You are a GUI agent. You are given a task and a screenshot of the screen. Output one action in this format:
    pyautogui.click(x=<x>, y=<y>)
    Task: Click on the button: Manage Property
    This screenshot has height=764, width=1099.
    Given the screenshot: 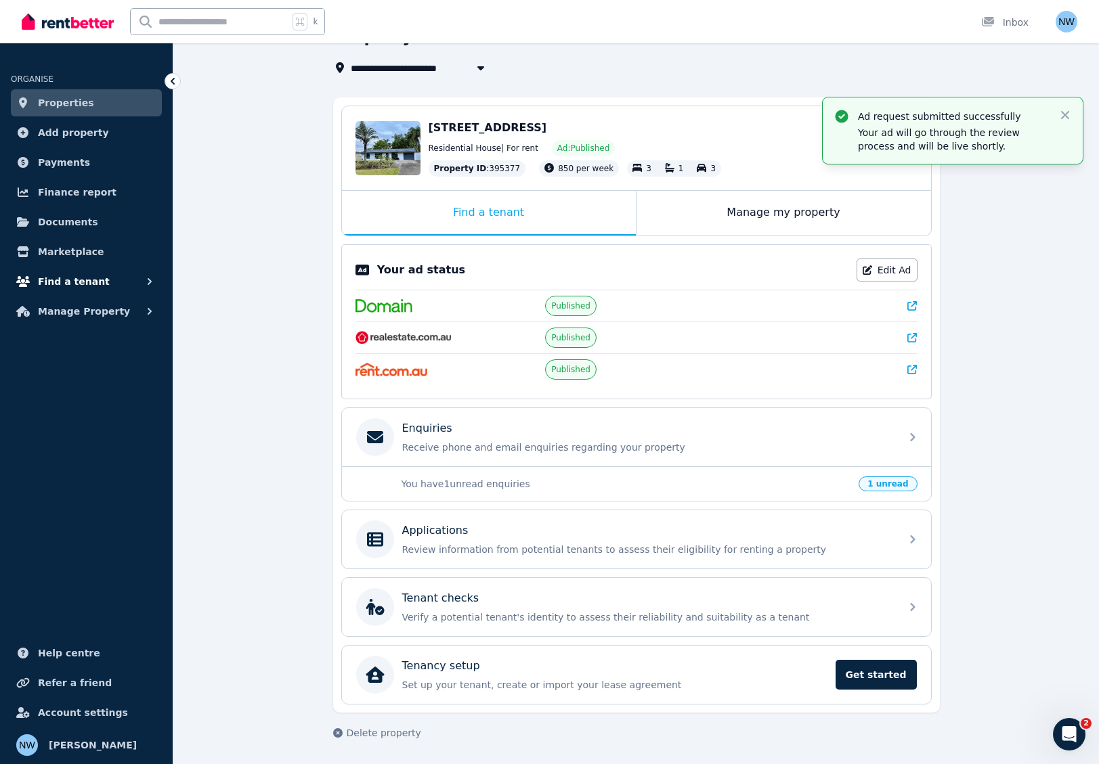 What is the action you would take?
    pyautogui.click(x=86, y=311)
    